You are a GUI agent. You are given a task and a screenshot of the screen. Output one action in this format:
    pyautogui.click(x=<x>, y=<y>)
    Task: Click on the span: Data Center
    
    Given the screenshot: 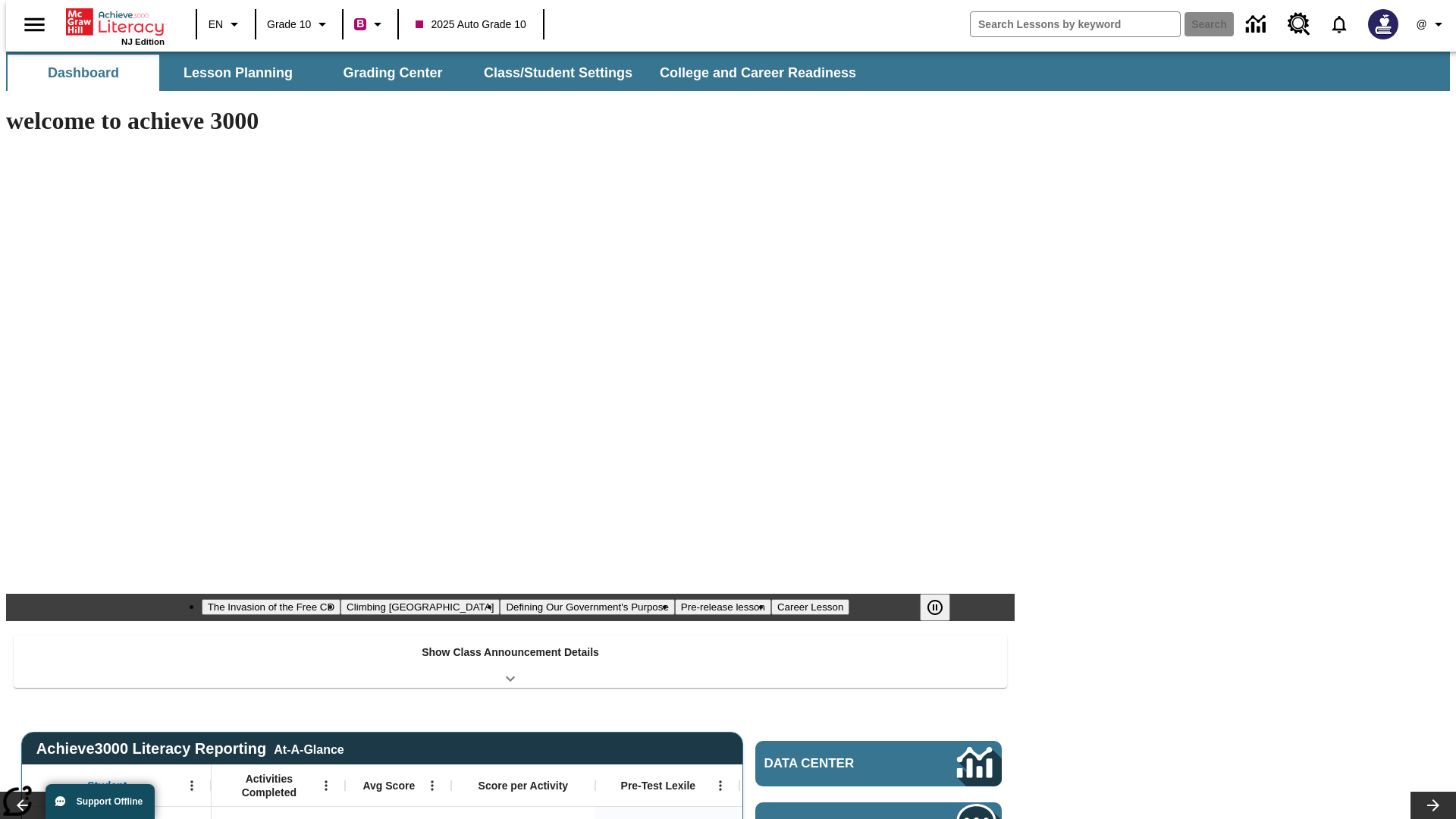 What is the action you would take?
    pyautogui.click(x=836, y=764)
    